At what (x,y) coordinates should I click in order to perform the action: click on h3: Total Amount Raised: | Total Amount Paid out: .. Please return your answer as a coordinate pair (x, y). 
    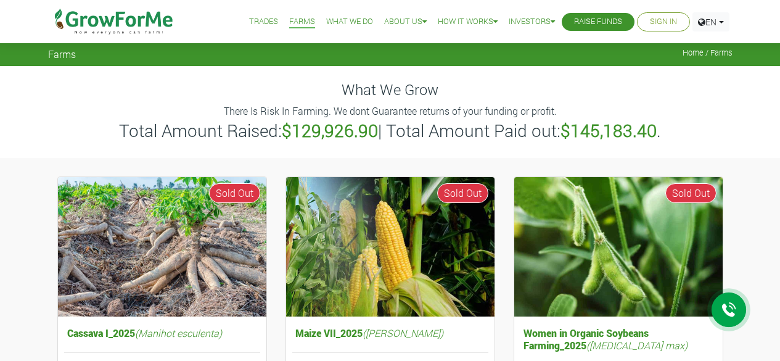
    Looking at the image, I should click on (390, 131).